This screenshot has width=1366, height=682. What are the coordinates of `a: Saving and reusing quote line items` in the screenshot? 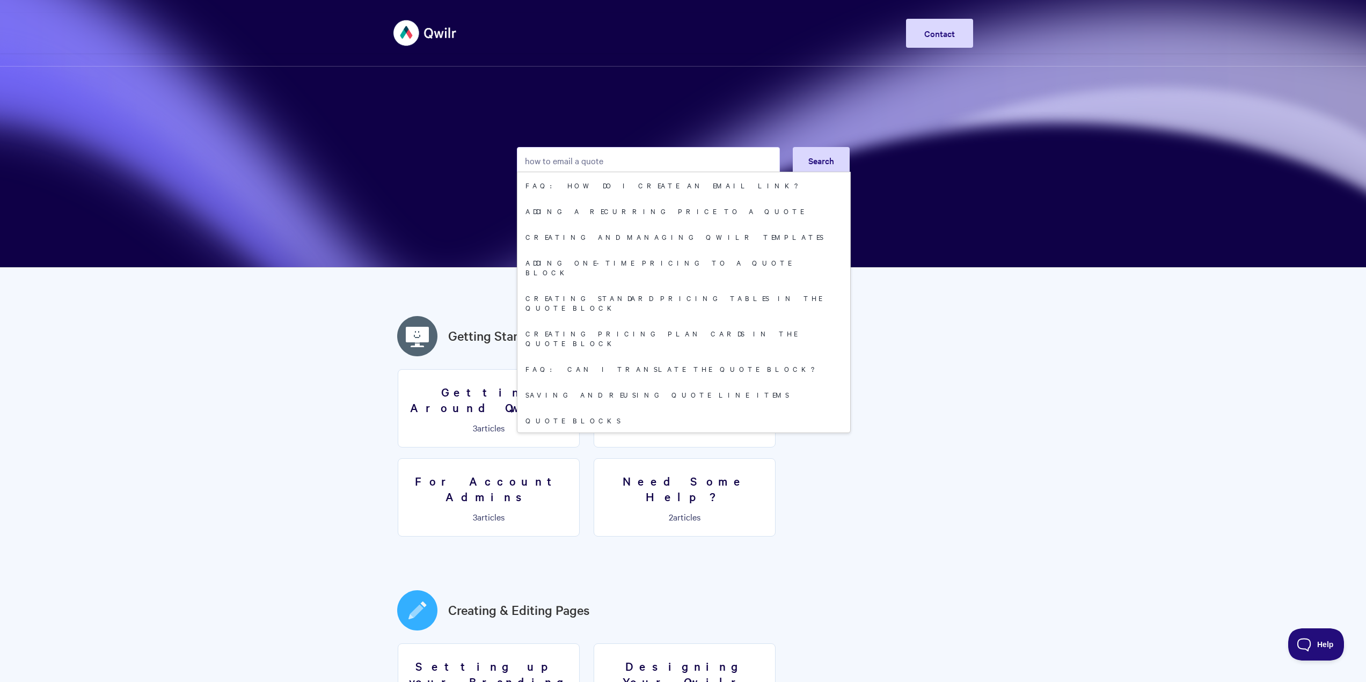 It's located at (684, 395).